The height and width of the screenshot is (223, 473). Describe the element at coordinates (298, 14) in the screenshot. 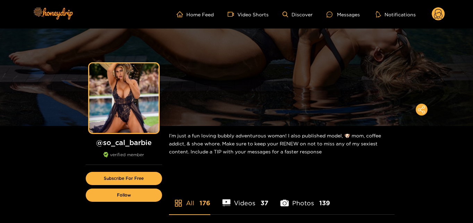

I see `a: Discover` at that location.